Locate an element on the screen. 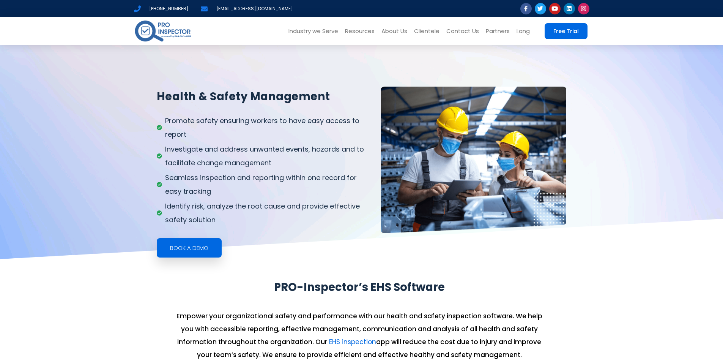 This screenshot has height=362, width=723. p: Empower your organizational safety and performance with our health and safety inspection software... is located at coordinates (359, 335).